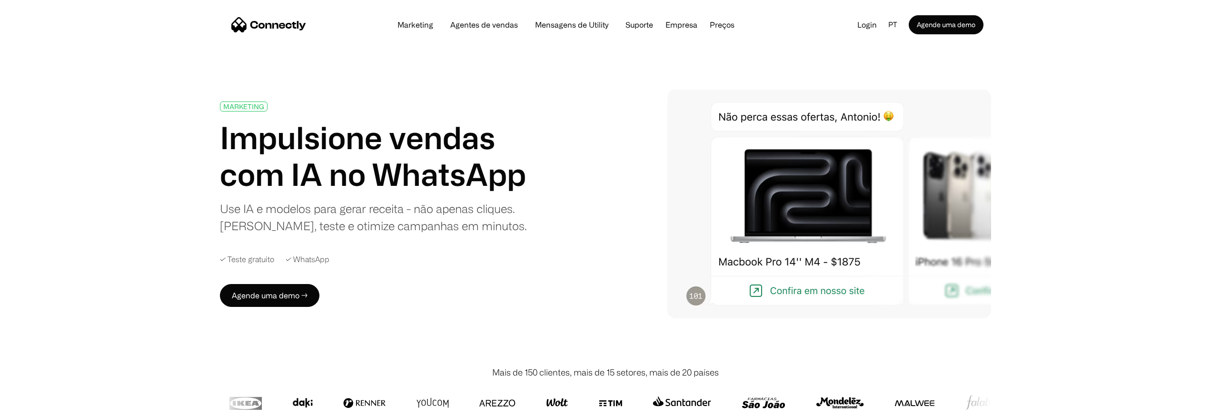 The width and height of the screenshot is (1211, 417). I want to click on a: home, so click(269, 25).